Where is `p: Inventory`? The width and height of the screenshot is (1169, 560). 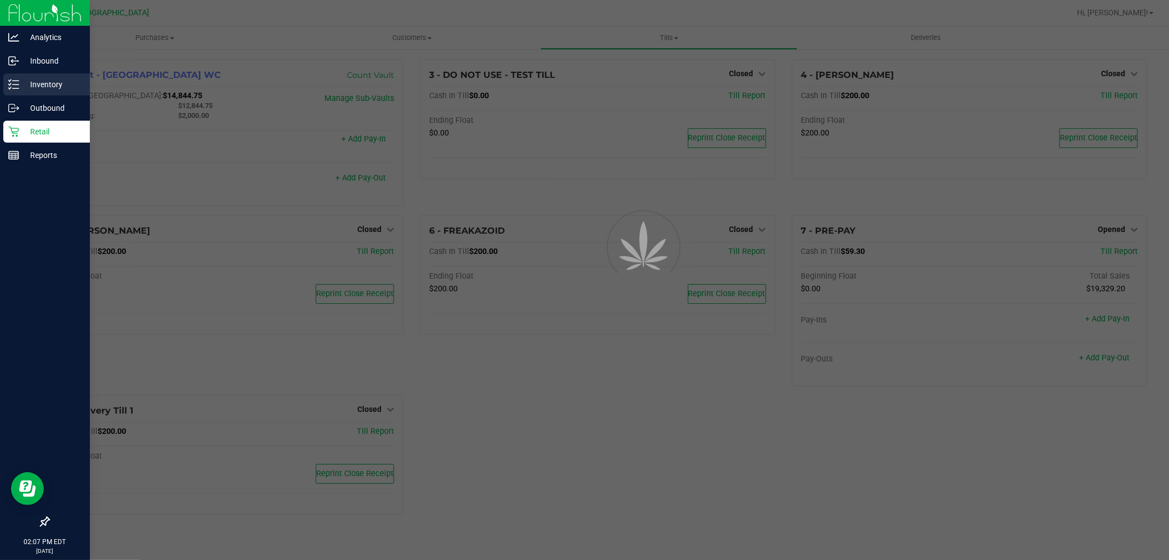 p: Inventory is located at coordinates (52, 84).